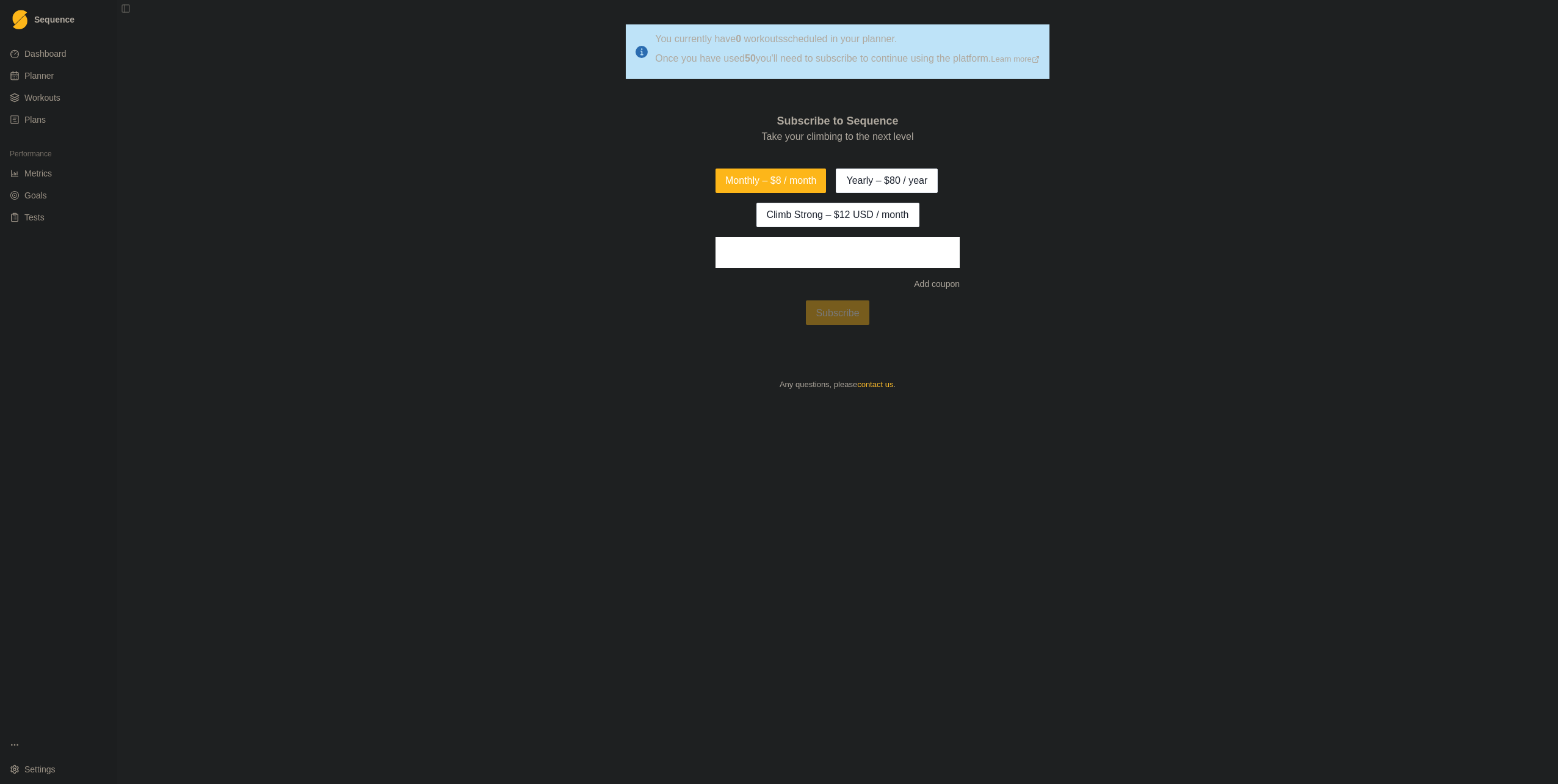  I want to click on a: contact us, so click(875, 384).